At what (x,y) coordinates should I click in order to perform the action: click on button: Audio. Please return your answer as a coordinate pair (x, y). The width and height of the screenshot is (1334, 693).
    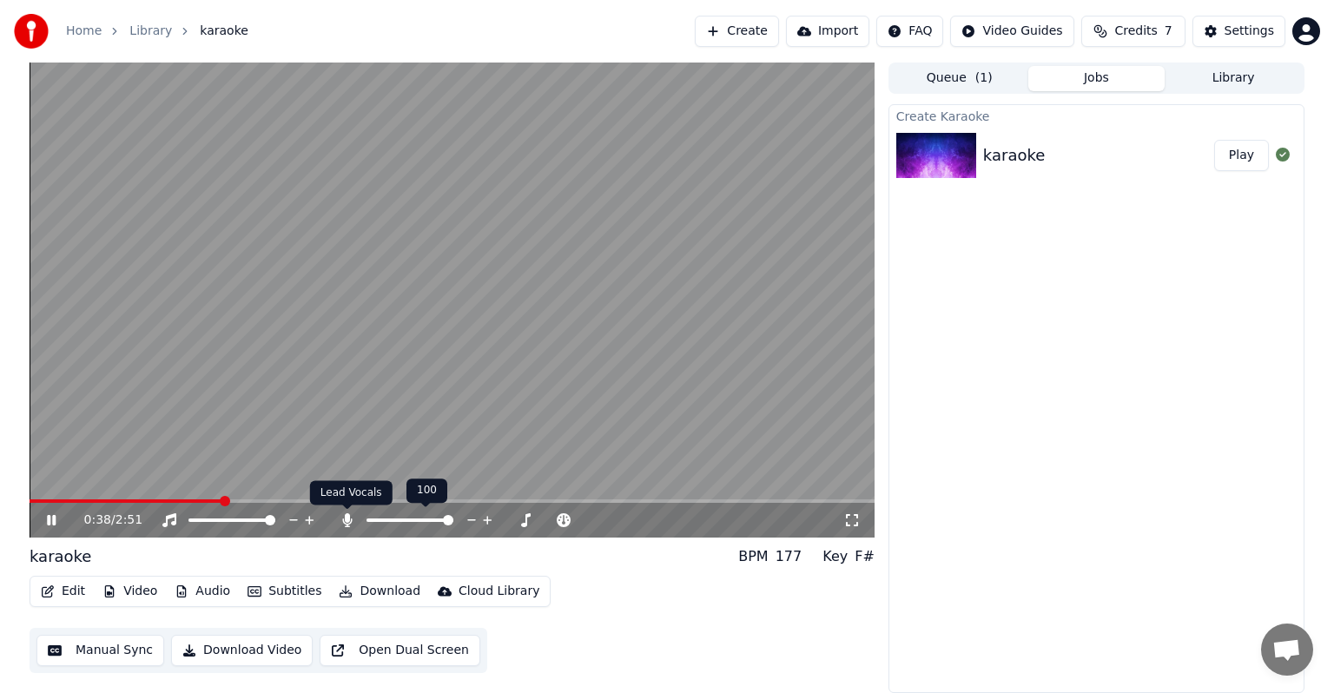
    Looking at the image, I should click on (202, 591).